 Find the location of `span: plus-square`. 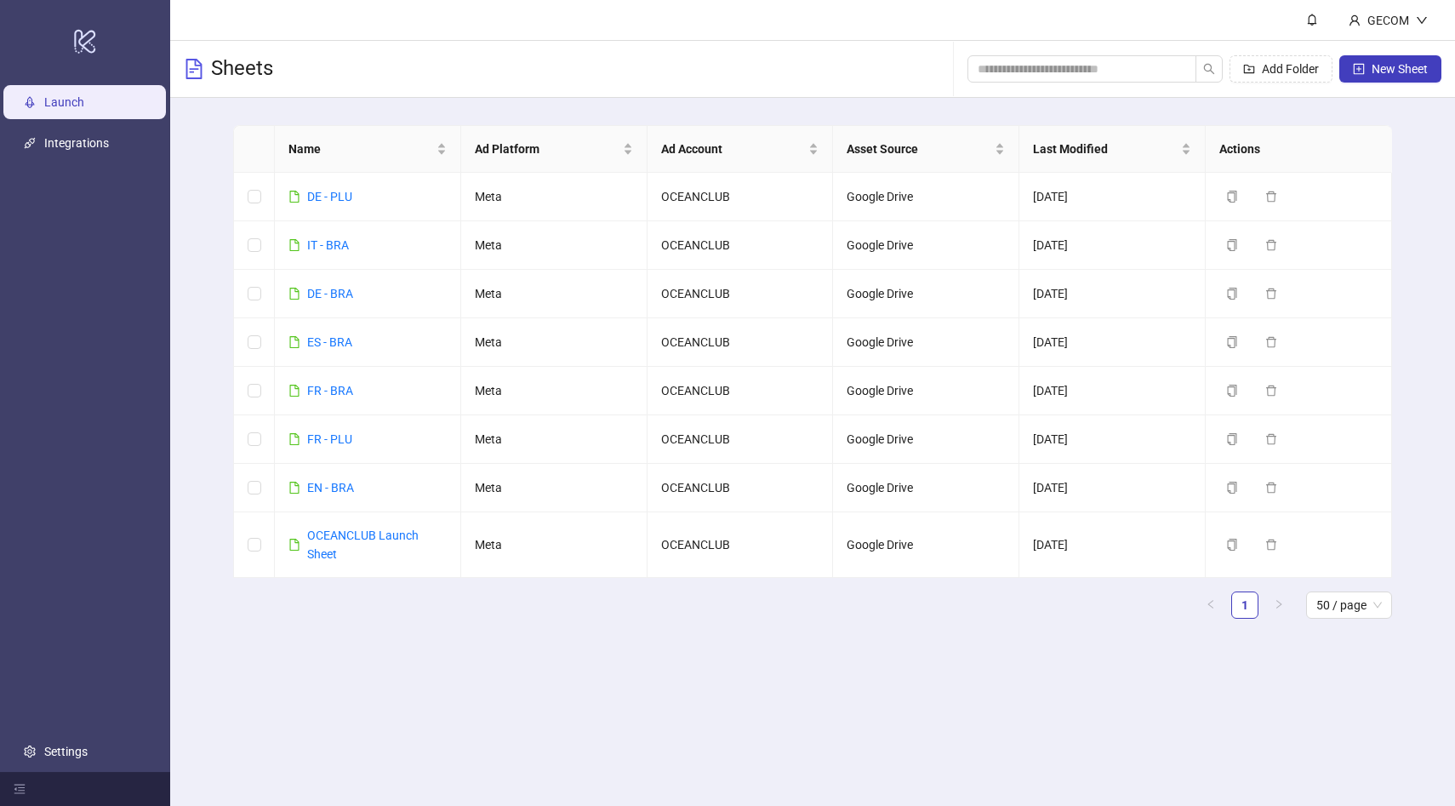

span: plus-square is located at coordinates (1359, 69).